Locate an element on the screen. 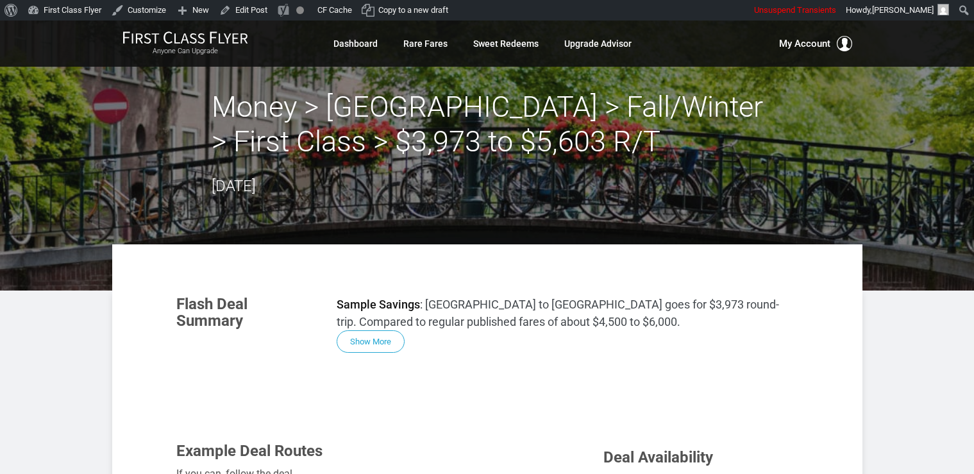  span: Unsuspend Transients is located at coordinates (795, 10).